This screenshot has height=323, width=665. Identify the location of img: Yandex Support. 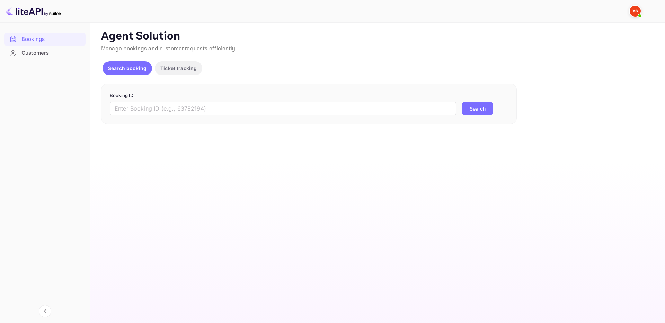
(636, 11).